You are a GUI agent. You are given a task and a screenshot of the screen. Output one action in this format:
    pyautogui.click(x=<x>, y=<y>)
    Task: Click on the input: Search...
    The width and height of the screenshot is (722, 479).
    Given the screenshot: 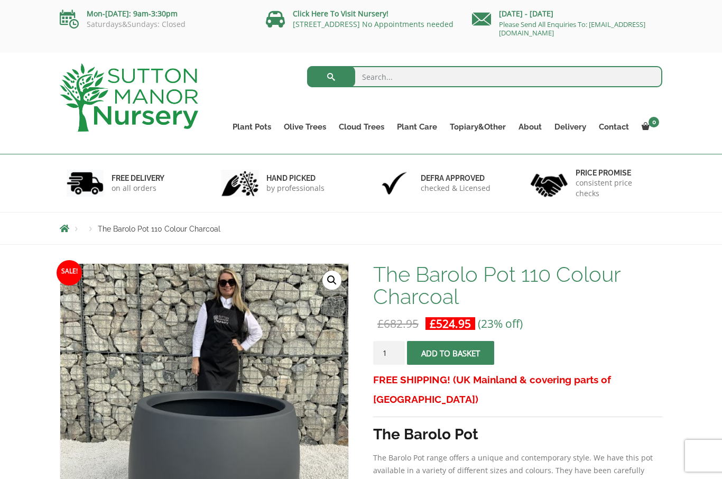 What is the action you would take?
    pyautogui.click(x=485, y=77)
    